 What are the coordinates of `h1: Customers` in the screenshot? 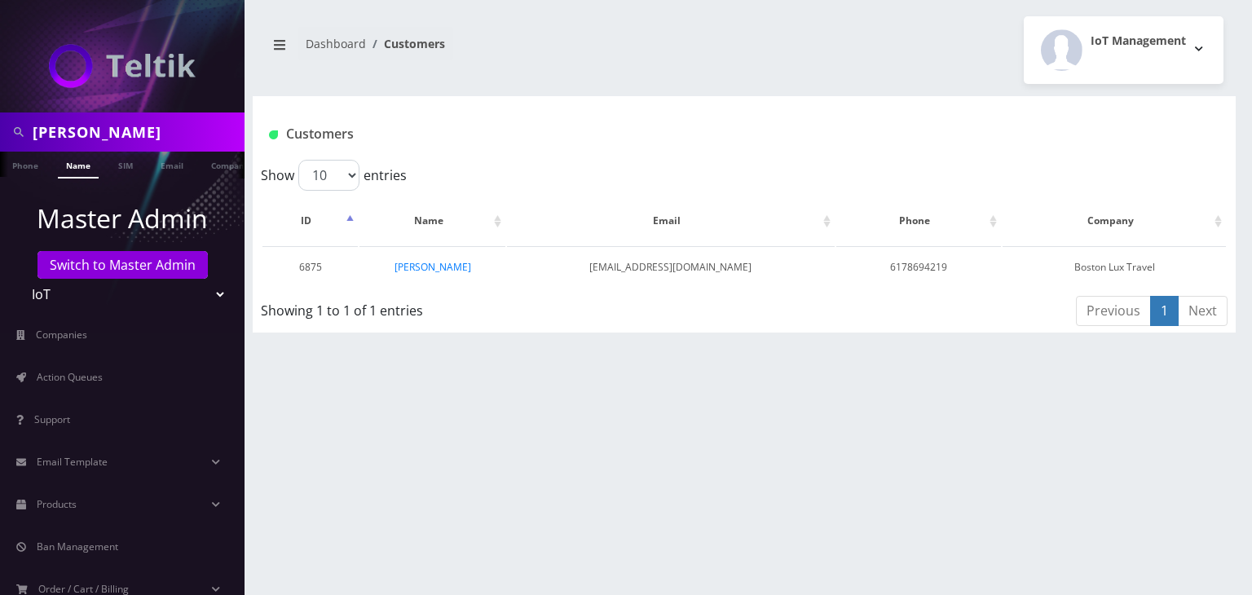 It's located at (663, 134).